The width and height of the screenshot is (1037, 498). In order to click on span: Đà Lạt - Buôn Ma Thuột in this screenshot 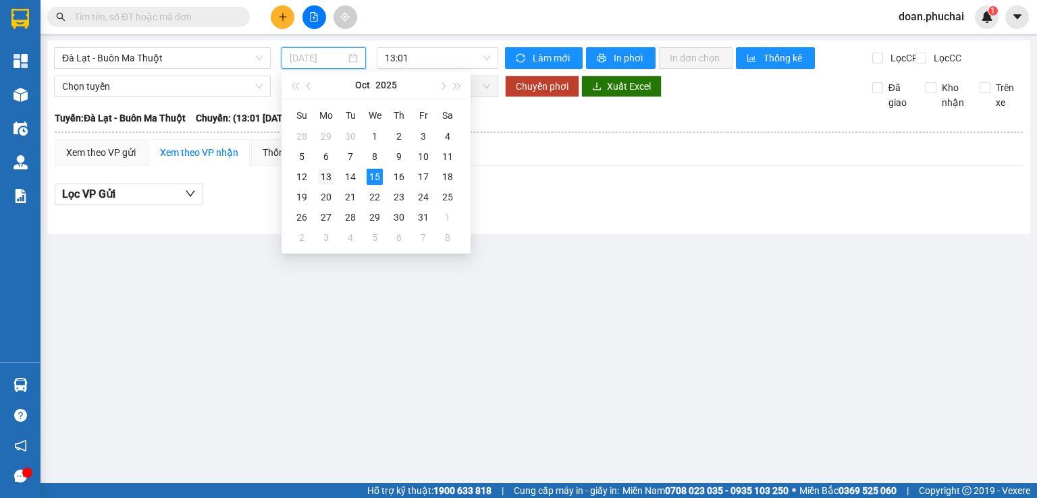, I will do `click(162, 58)`.